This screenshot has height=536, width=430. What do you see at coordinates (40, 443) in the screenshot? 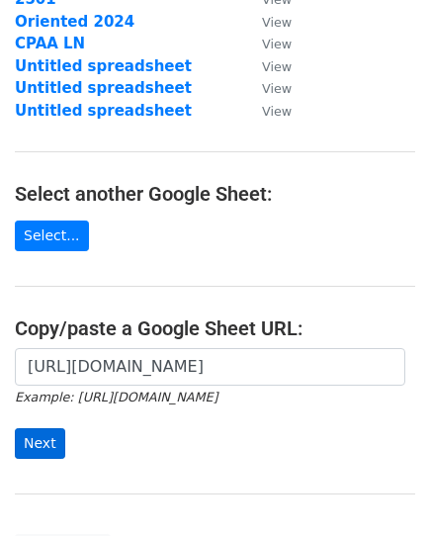
I see `input: Next` at bounding box center [40, 443].